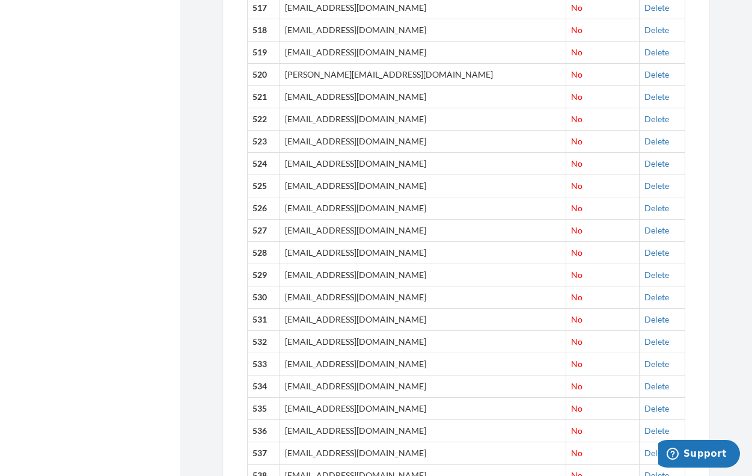 The image size is (752, 476). What do you see at coordinates (264, 297) in the screenshot?
I see `th: 530` at bounding box center [264, 297].